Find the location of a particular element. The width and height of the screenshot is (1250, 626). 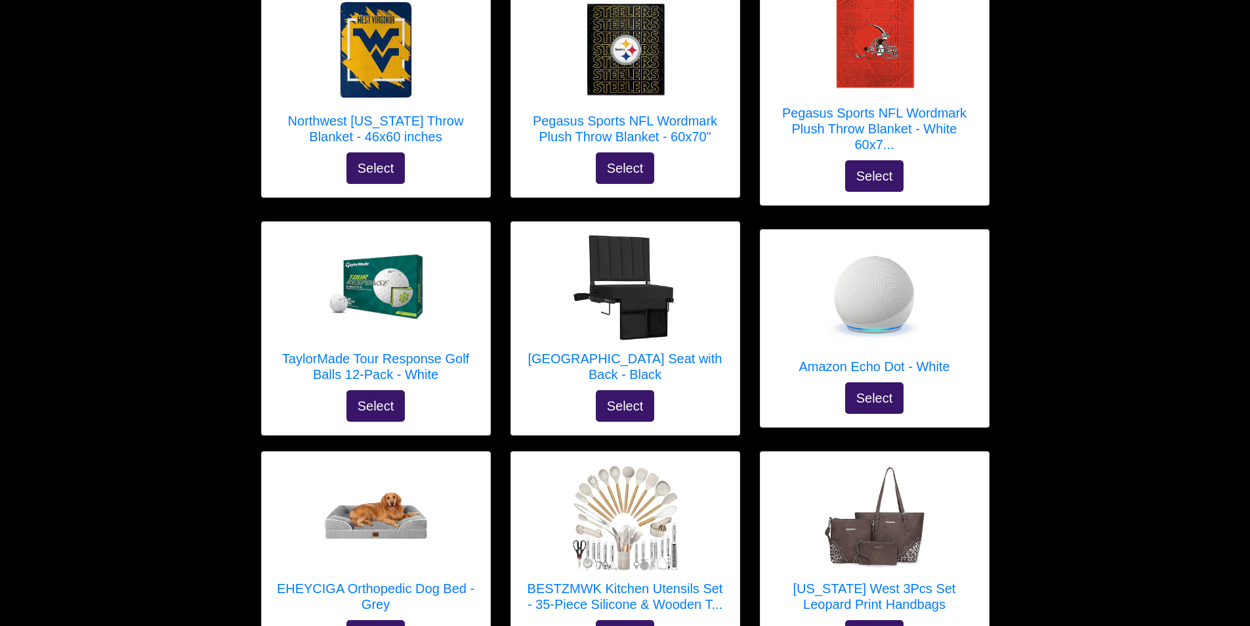

a: EHEYCIGA Orthopedic Dog Bed - Grey EHEYCIGA Orthopedic Dog Bed - Grey is located at coordinates (376, 542).